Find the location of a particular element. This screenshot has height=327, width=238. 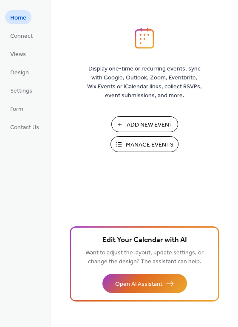

span: Edit Your Calendar with AI is located at coordinates (144, 240).